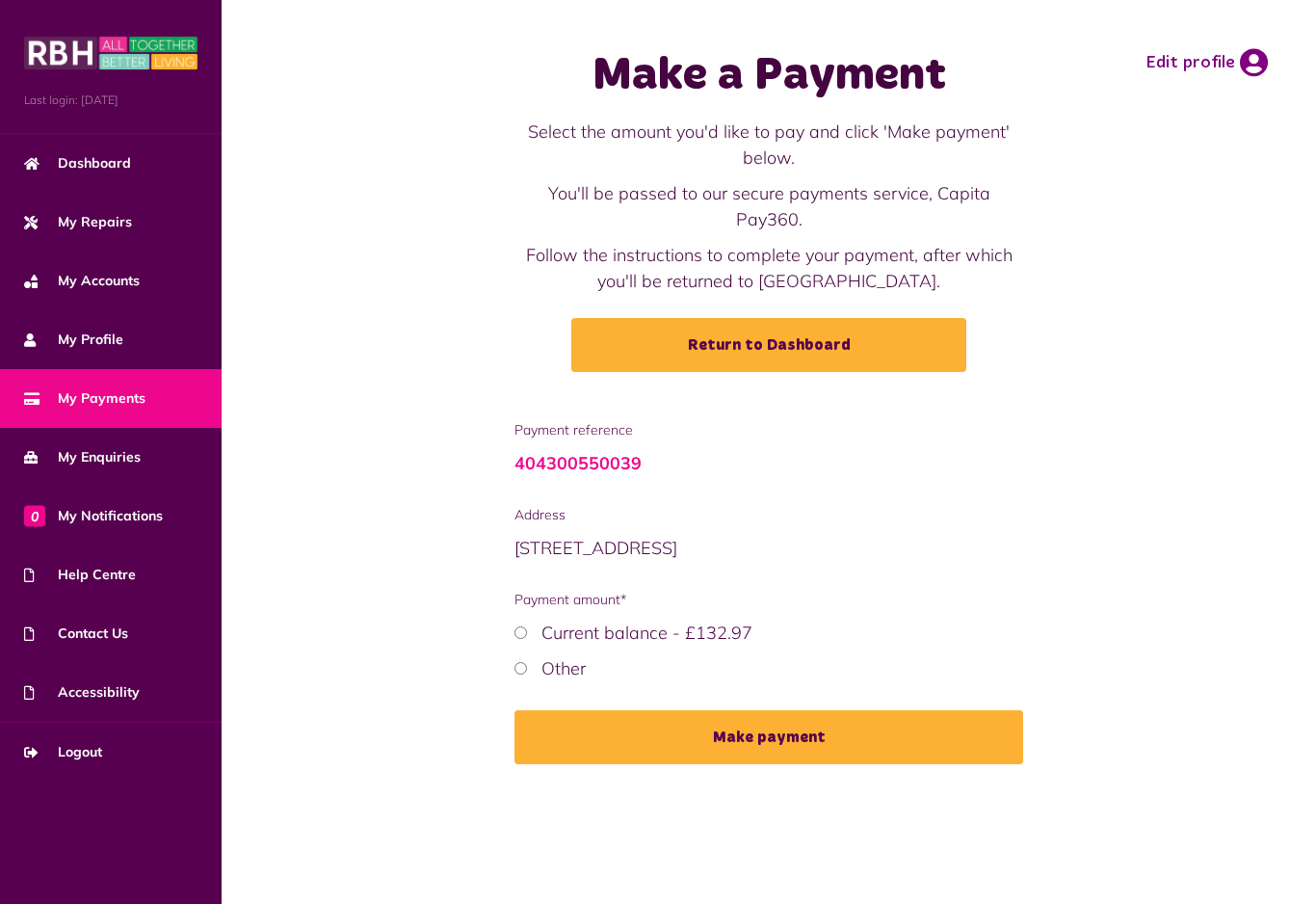 The width and height of the screenshot is (1316, 904). Describe the element at coordinates (78, 222) in the screenshot. I see `span: My Repairs` at that location.